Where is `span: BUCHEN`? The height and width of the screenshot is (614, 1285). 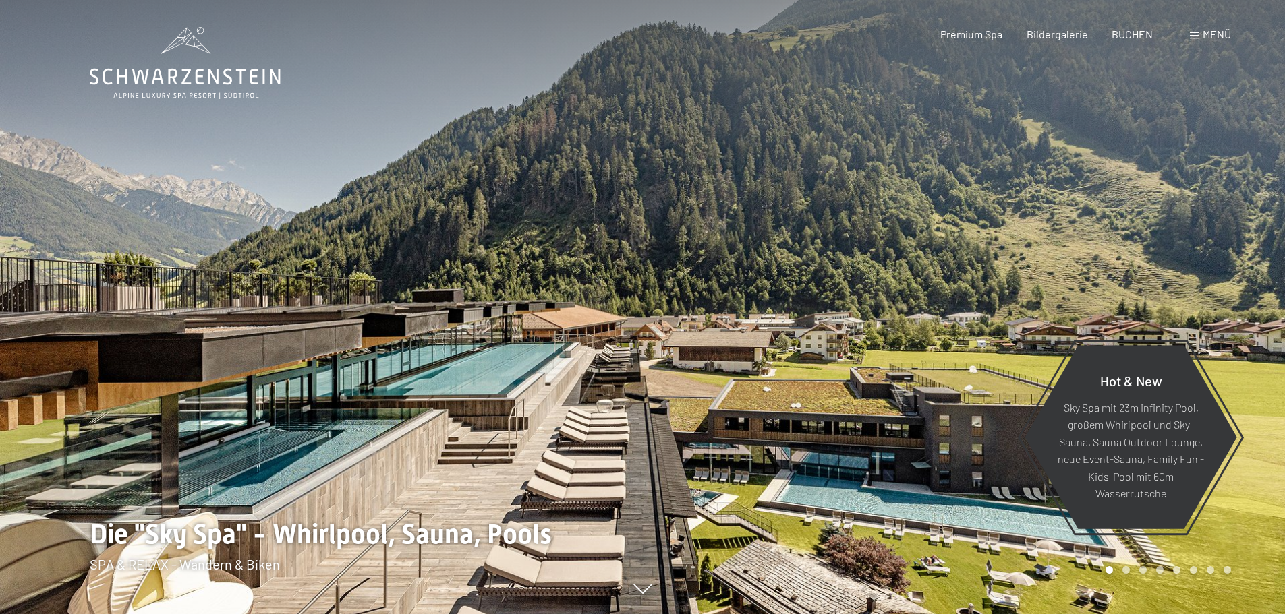
span: BUCHEN is located at coordinates (1132, 34).